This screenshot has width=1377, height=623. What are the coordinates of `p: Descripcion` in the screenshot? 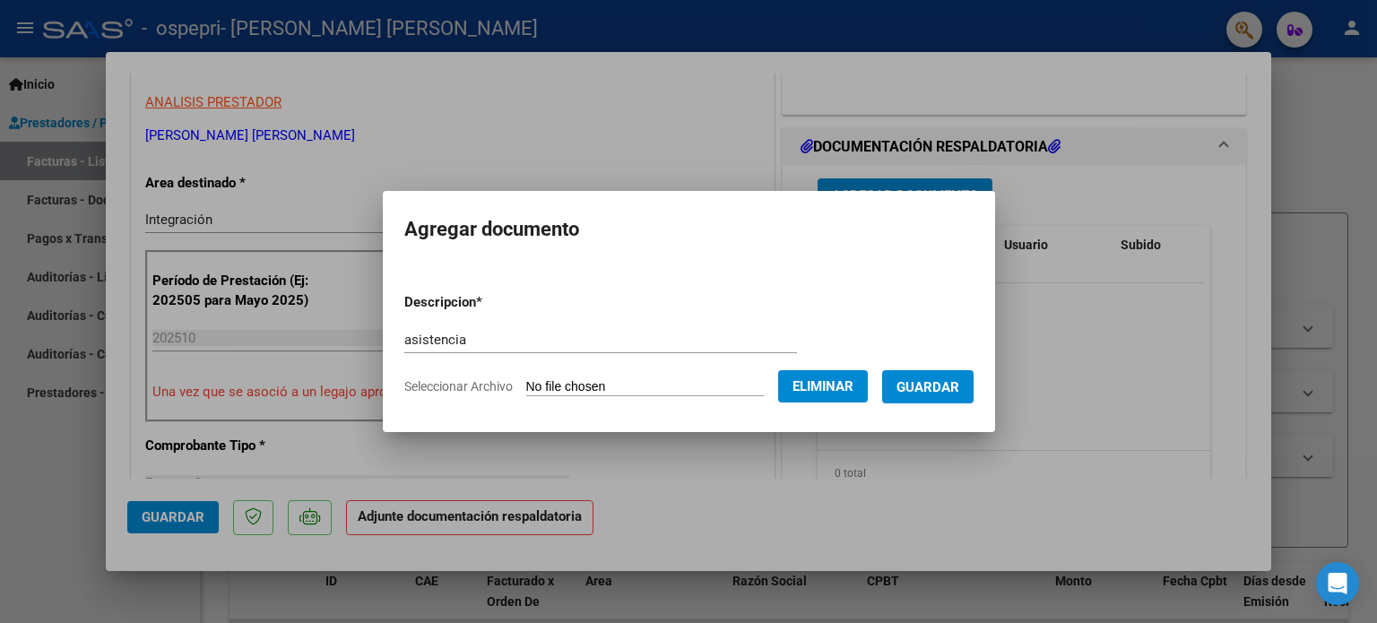 It's located at (490, 302).